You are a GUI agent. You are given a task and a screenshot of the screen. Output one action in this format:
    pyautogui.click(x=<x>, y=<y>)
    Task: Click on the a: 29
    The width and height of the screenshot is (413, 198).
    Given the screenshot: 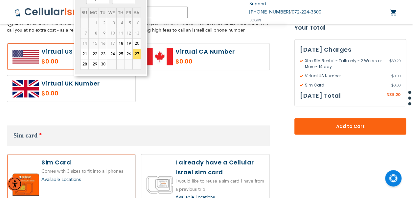 What is the action you would take?
    pyautogui.click(x=94, y=64)
    